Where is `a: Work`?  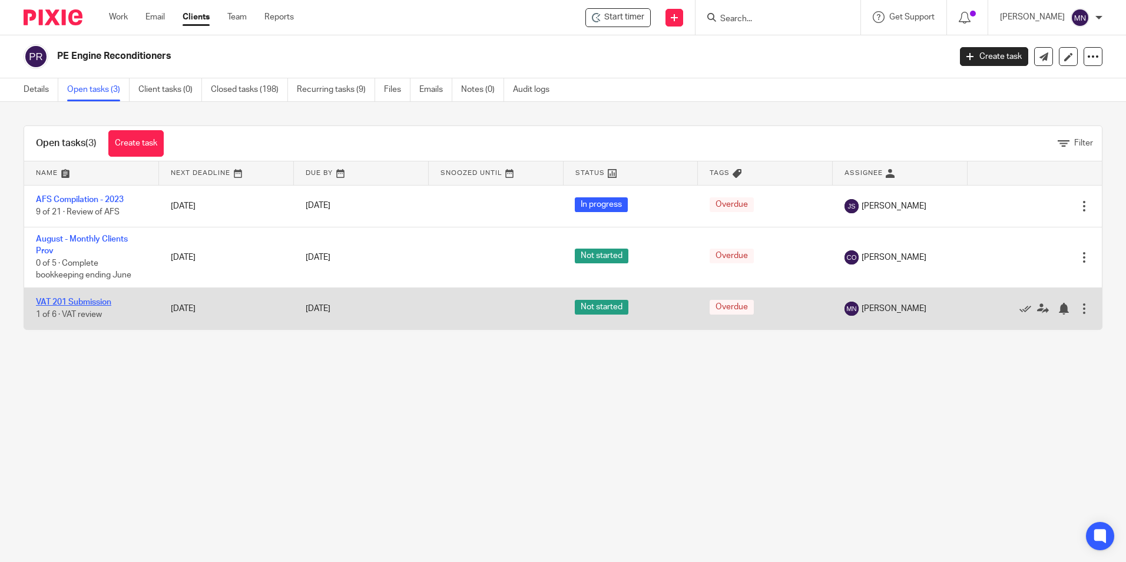 a: Work is located at coordinates (118, 17).